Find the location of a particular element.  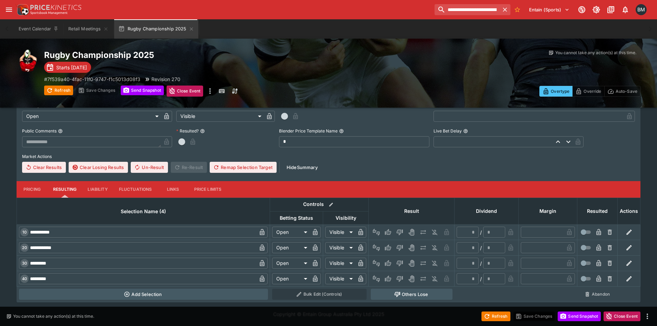

p: Overtype is located at coordinates (560, 91).